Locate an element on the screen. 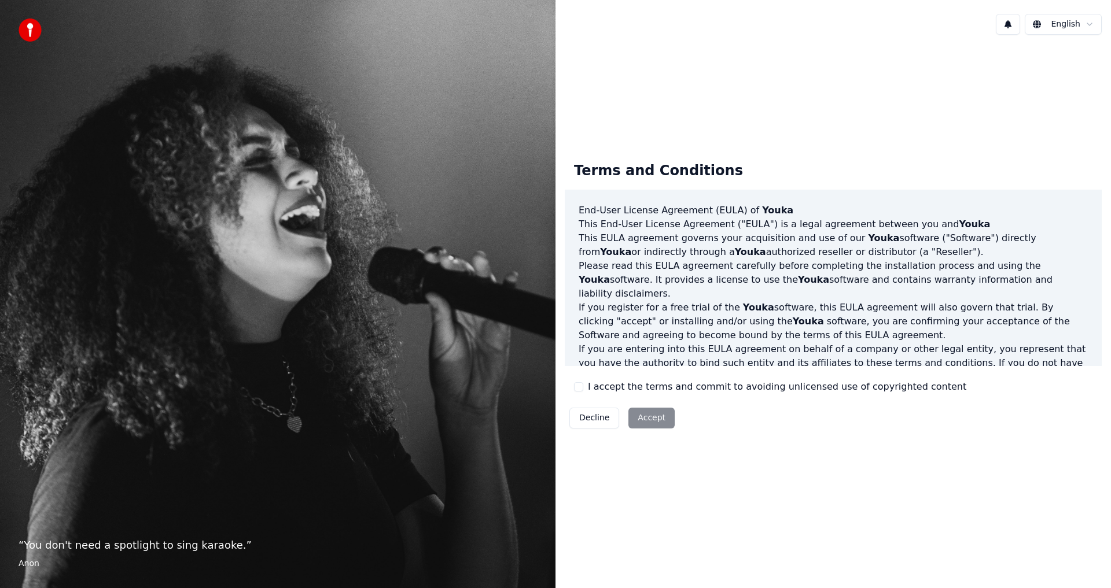  button: Decline is located at coordinates (594, 418).